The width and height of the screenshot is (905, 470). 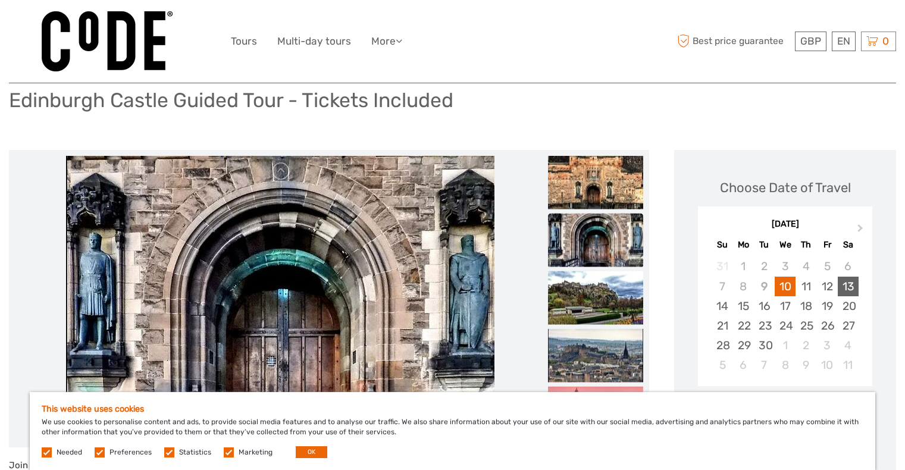 What do you see at coordinates (806, 326) in the screenshot?
I see `div: Choose Thursday, September 25th, 2025` at bounding box center [806, 326].